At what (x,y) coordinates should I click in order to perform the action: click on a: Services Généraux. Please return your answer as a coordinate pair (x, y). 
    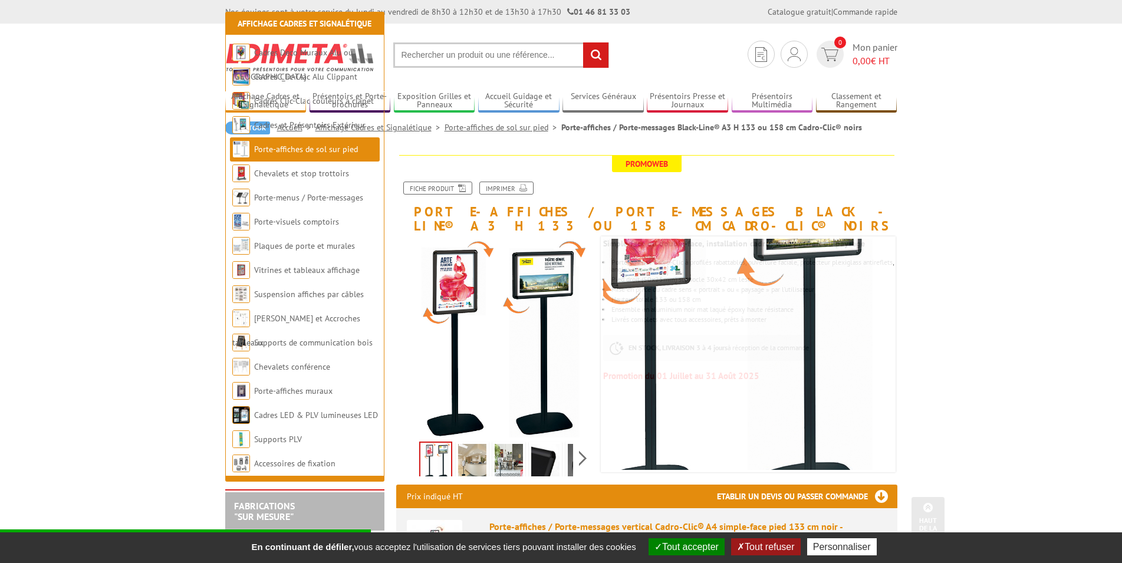
    Looking at the image, I should click on (603, 101).